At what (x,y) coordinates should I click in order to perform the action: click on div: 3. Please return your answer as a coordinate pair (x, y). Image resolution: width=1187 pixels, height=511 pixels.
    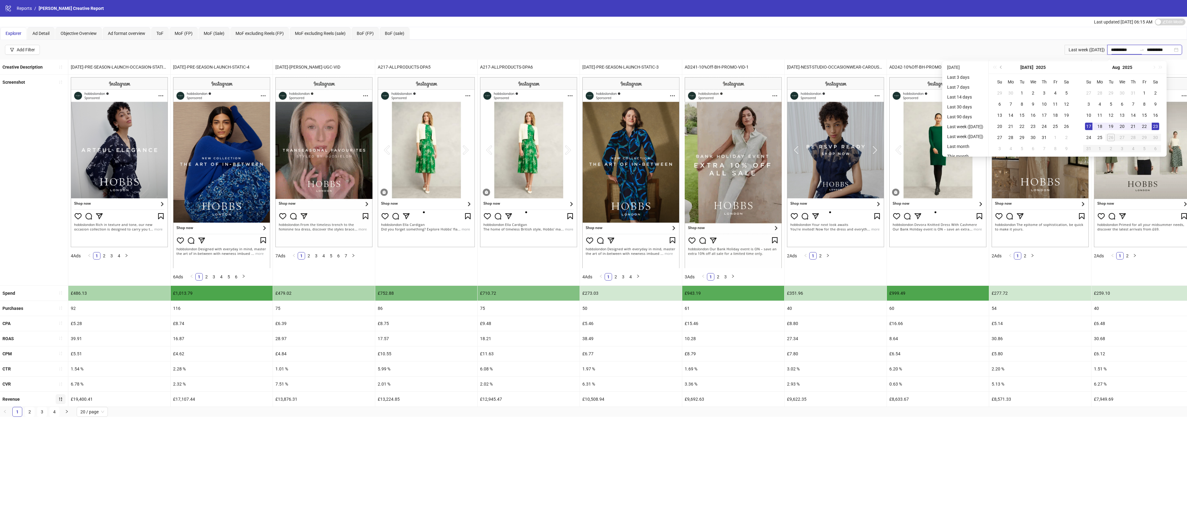
    Looking at the image, I should click on (1044, 93).